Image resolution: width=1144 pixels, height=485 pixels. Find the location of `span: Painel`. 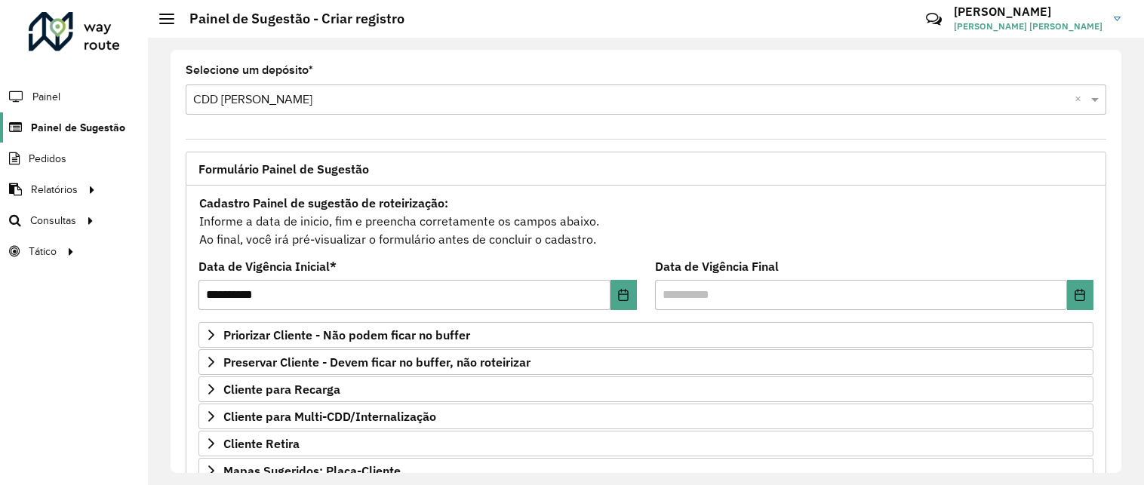

span: Painel is located at coordinates (46, 97).